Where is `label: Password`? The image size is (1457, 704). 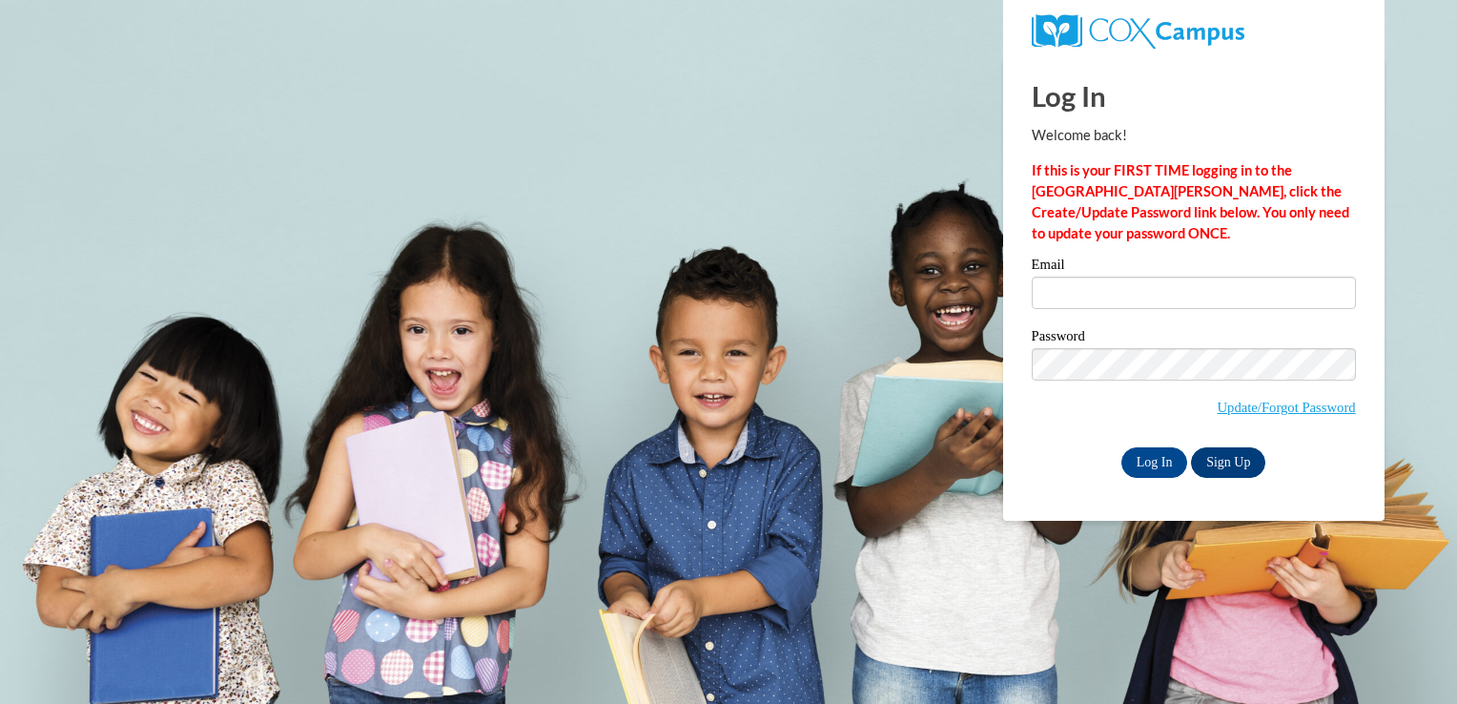 label: Password is located at coordinates (1194, 338).